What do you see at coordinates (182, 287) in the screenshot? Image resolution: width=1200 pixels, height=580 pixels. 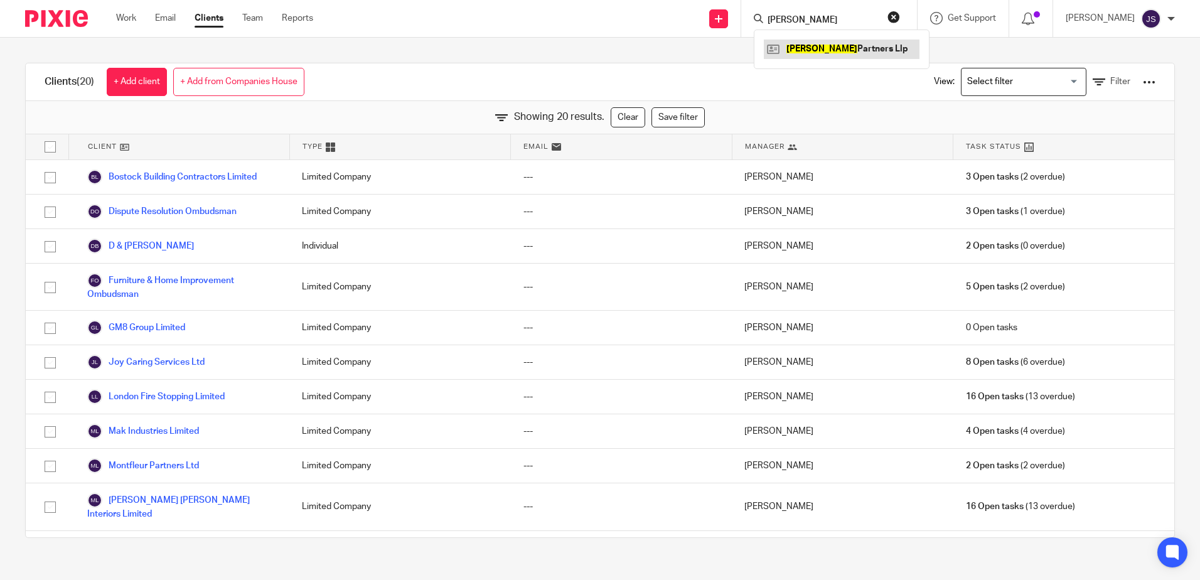 I see `a: Furniture & Home Improvement Ombudsman` at bounding box center [182, 287].